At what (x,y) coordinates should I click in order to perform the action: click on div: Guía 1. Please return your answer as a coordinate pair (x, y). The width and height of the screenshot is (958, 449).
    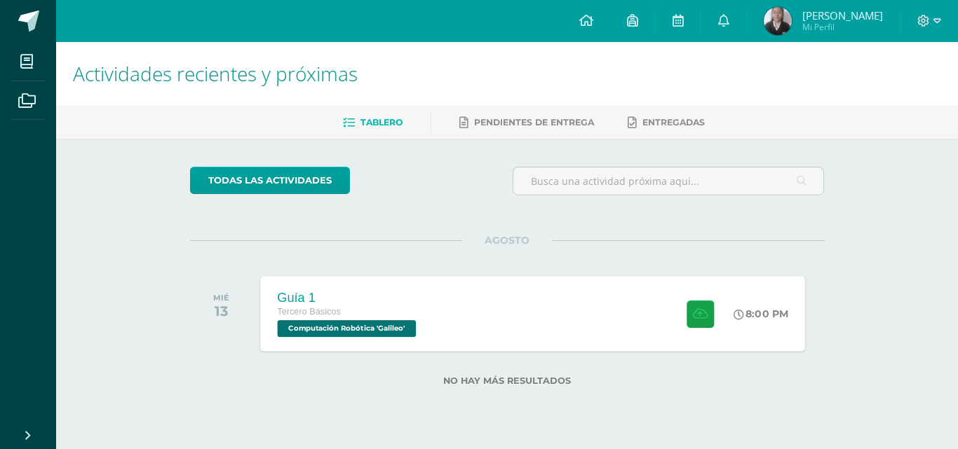
    Looking at the image, I should click on (348, 297).